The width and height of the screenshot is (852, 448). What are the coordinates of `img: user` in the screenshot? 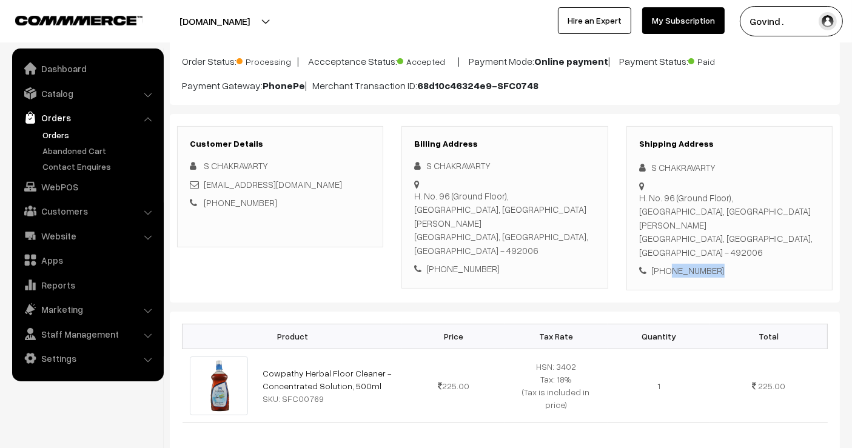 It's located at (828, 21).